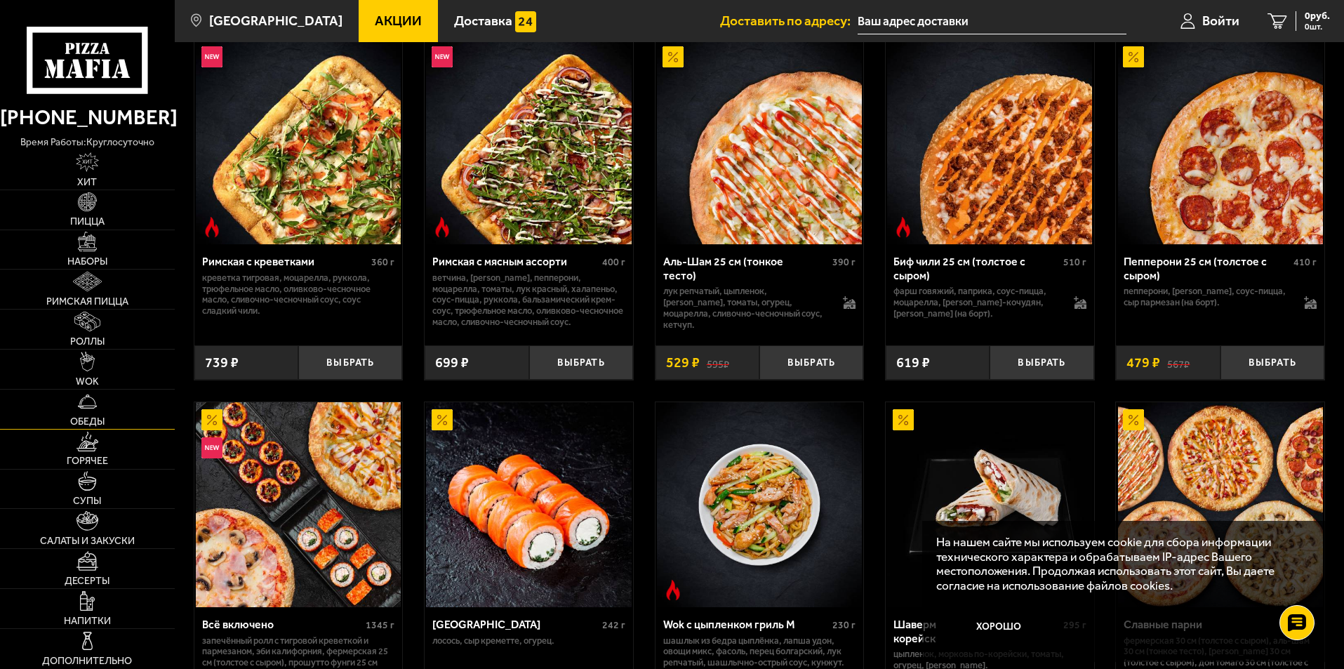  Describe the element at coordinates (515, 261) in the screenshot. I see `div: Римская с мясным ассорти` at that location.